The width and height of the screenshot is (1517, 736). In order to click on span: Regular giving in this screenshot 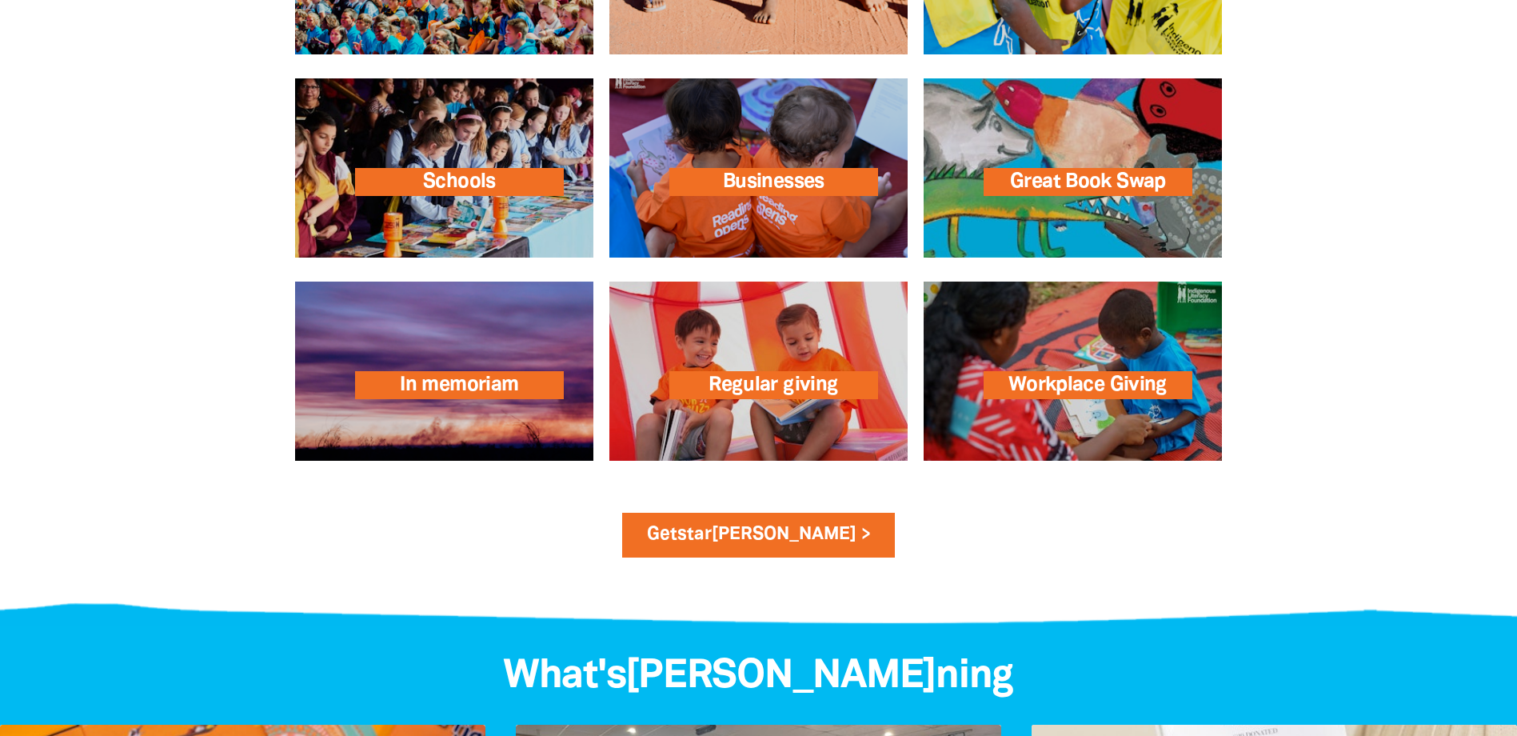, I will do `click(773, 385)`.